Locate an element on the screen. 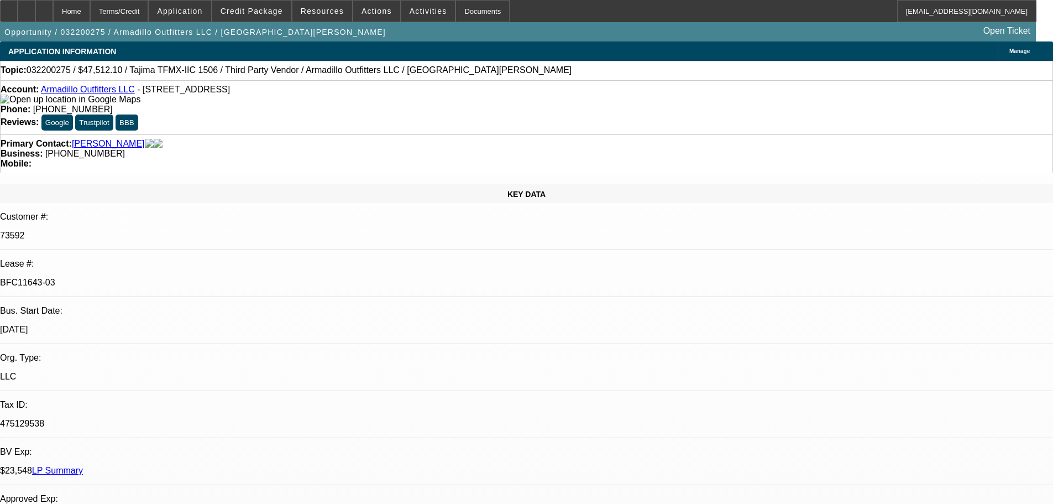 The image size is (1053, 504). span: Credit Package is located at coordinates (251, 11).